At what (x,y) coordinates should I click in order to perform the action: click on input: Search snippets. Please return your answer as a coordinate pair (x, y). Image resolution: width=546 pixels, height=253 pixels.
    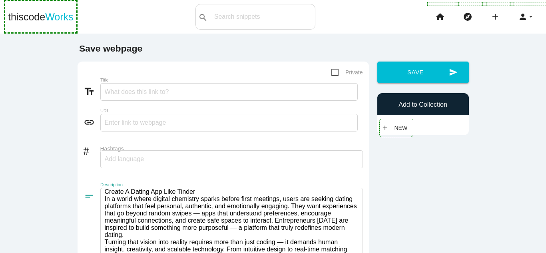
    Looking at the image, I should click on (262, 17).